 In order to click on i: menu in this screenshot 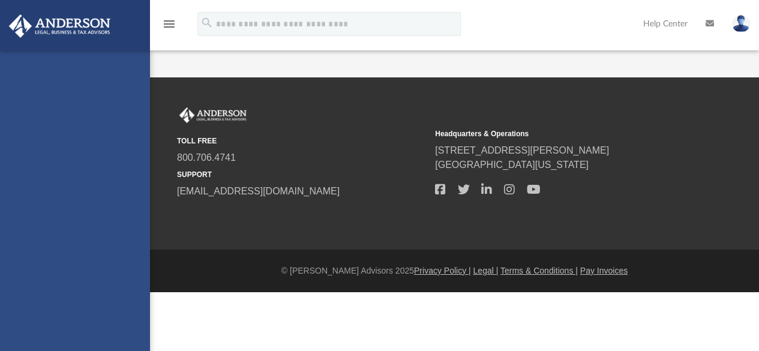, I will do `click(169, 24)`.